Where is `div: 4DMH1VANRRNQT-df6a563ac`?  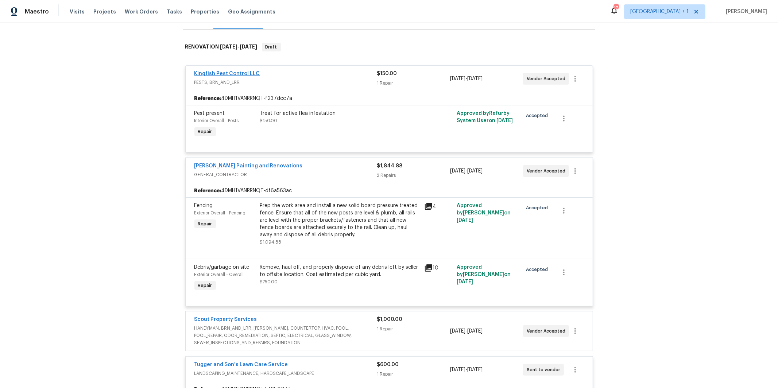 div: 4DMH1VANRRNQT-df6a563ac is located at coordinates (389, 191).